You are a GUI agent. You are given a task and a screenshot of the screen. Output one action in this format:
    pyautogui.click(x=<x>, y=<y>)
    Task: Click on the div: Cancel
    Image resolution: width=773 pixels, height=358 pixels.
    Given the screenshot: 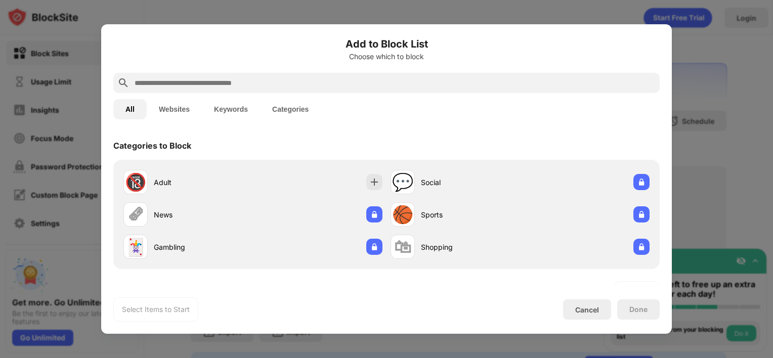 What is the action you would take?
    pyautogui.click(x=587, y=310)
    